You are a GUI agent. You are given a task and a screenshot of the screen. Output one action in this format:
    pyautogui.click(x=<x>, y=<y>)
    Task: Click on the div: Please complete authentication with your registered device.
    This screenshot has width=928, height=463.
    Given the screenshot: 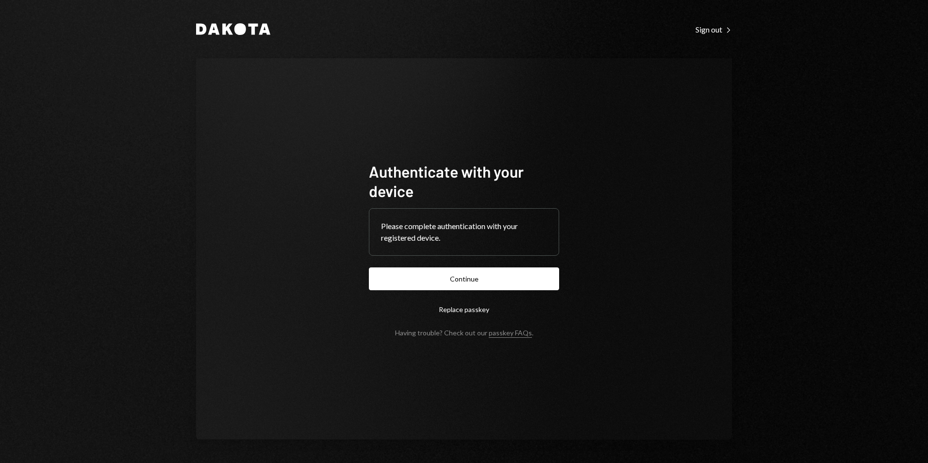 What is the action you would take?
    pyautogui.click(x=464, y=232)
    